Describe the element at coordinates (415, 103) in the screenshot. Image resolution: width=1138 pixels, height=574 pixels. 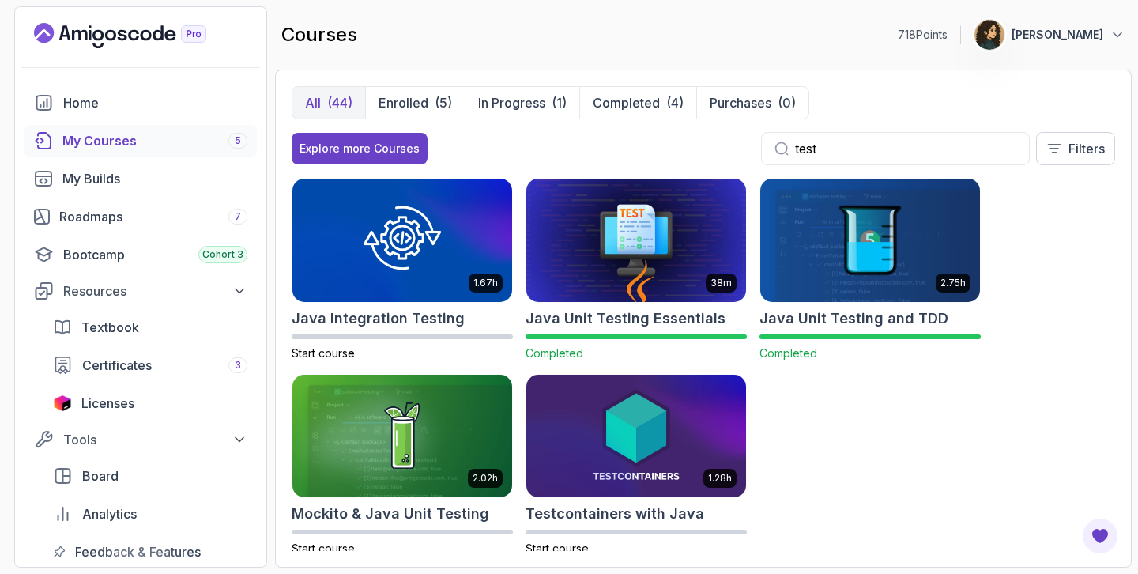
I see `button: Enrolled(5)` at that location.